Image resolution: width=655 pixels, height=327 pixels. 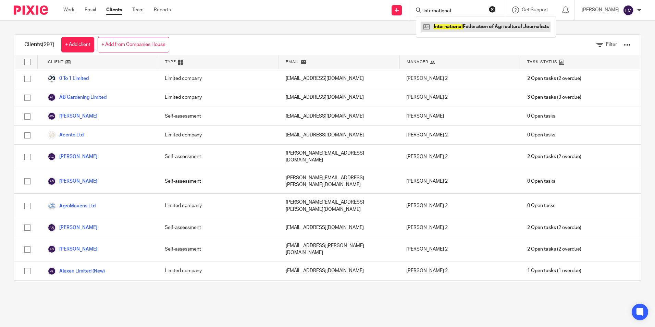 What do you see at coordinates (65, 135) in the screenshot?
I see `a: Acente Ltd` at bounding box center [65, 135].